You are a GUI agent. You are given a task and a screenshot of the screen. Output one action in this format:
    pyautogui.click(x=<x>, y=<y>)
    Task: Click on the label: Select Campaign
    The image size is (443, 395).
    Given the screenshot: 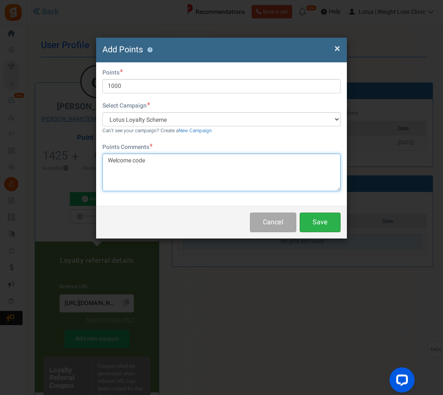 What is the action you would take?
    pyautogui.click(x=126, y=106)
    